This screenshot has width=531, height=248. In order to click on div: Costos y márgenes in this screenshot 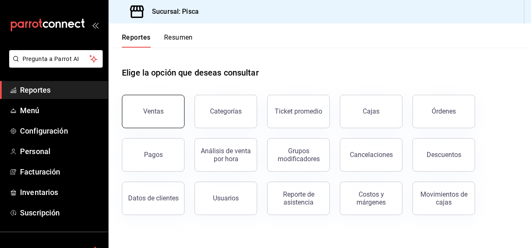, I will do `click(371, 198)`.